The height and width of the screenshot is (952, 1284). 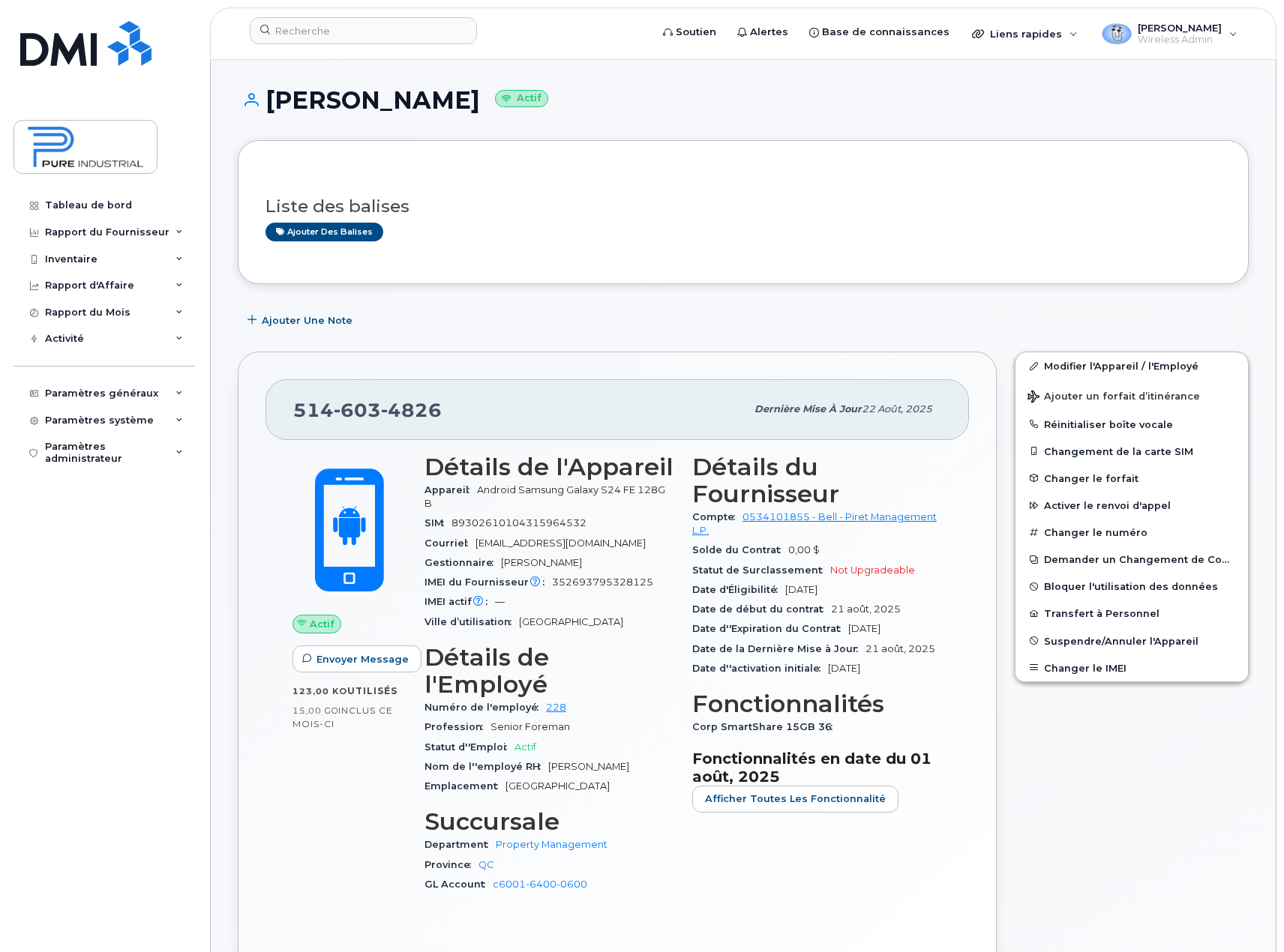 What do you see at coordinates (357, 410) in the screenshot?
I see `span: 603` at bounding box center [357, 410].